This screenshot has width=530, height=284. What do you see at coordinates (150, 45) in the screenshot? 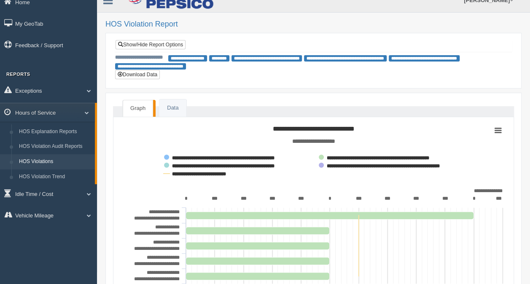
I see `a: Show/Hide Report Options` at bounding box center [150, 45].